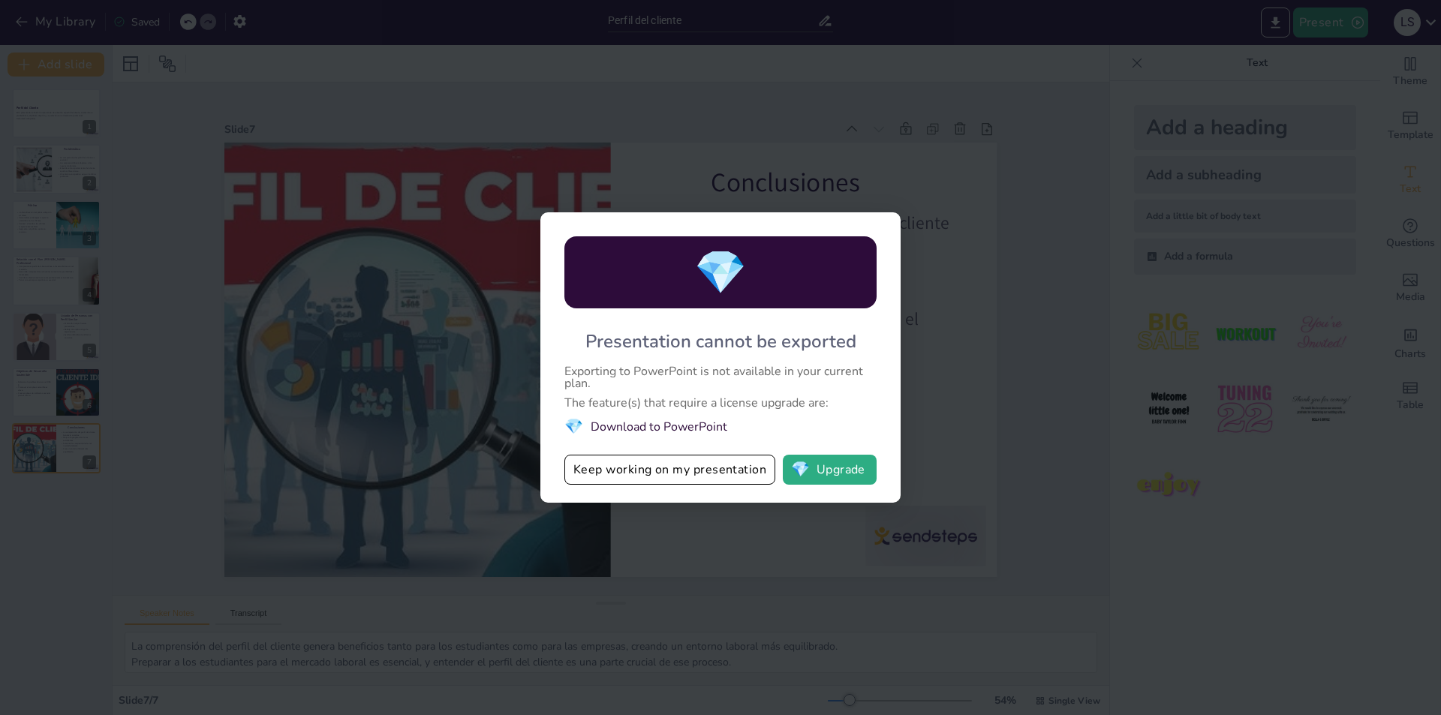 The width and height of the screenshot is (1441, 715). Describe the element at coordinates (669, 470) in the screenshot. I see `button: Keep working on my presentation` at that location.